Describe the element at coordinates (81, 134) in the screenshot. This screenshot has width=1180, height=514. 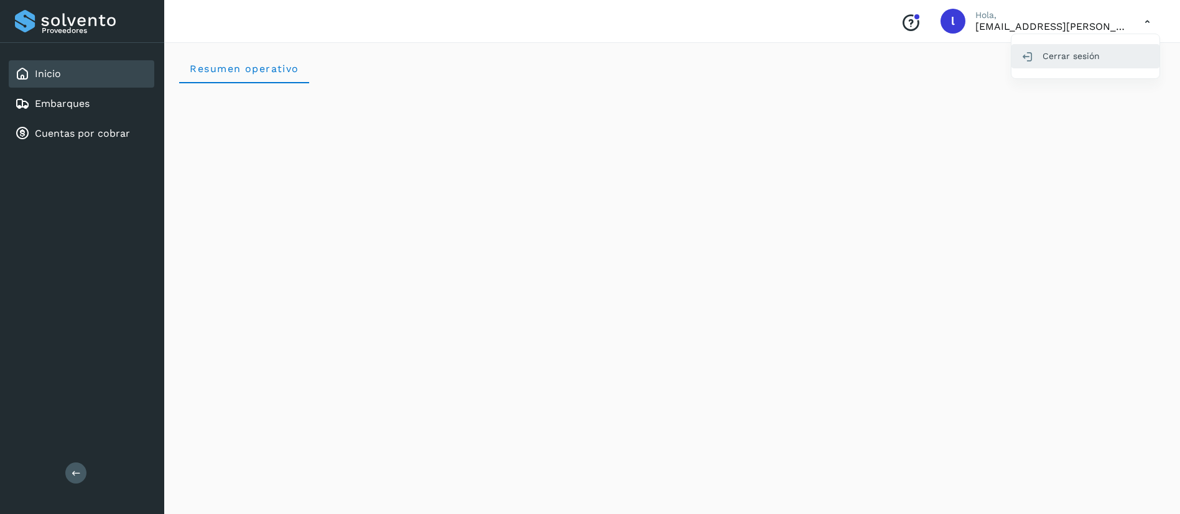
I see `div: Cuentas por cobrar` at that location.